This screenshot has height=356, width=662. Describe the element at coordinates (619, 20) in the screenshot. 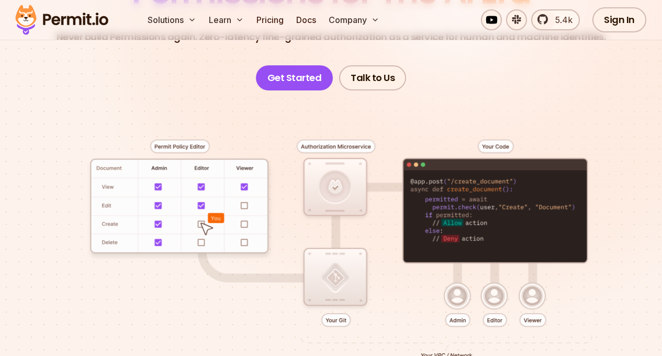

I see `a: Sign In` at that location.